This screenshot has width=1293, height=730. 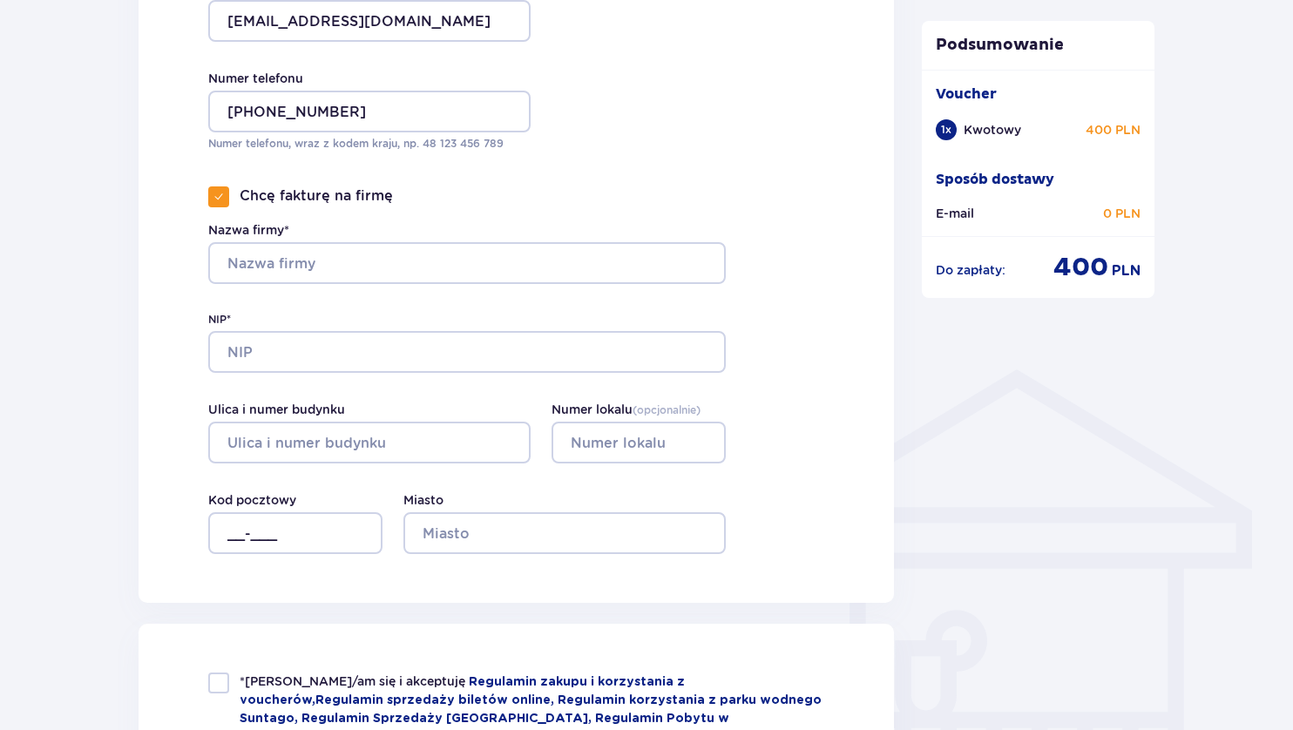 What do you see at coordinates (966, 94) in the screenshot?
I see `p: Voucher` at bounding box center [966, 94].